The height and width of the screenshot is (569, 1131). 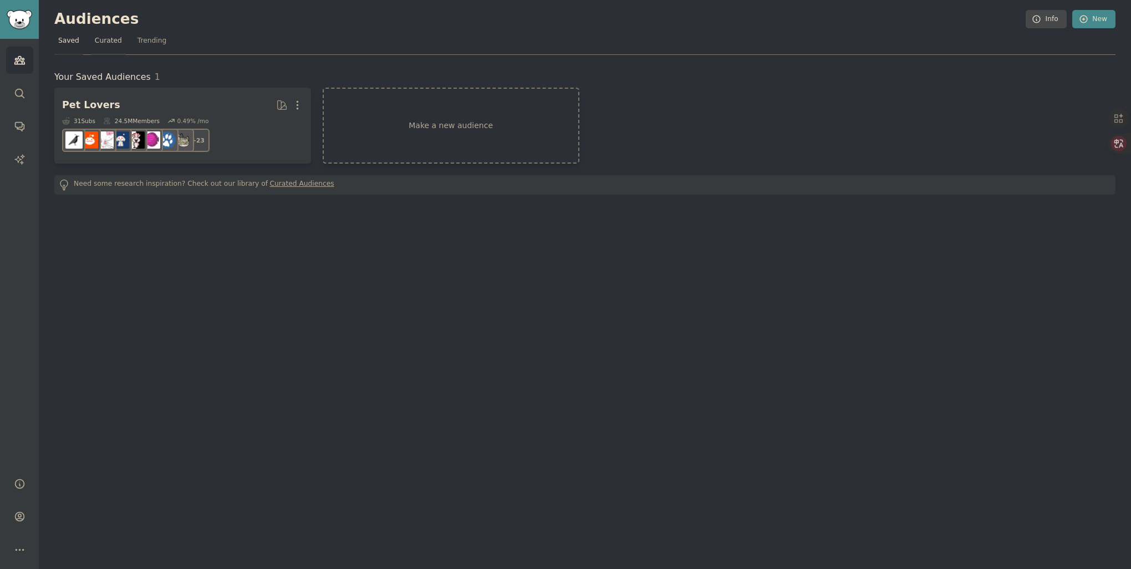 I want to click on div: 31 Sub s, so click(x=79, y=121).